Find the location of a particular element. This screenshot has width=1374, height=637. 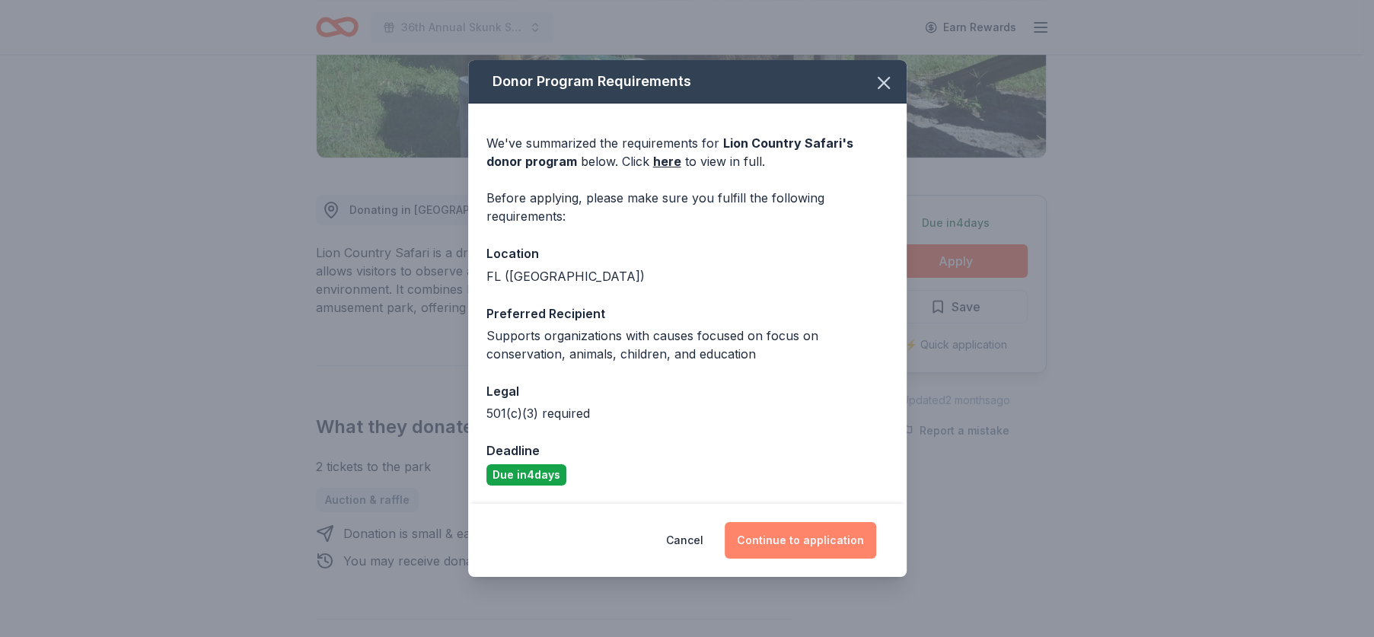

button: Cancel is located at coordinates (684, 541).